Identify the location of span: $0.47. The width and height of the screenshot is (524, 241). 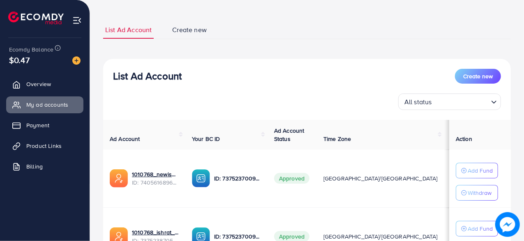
(19, 60).